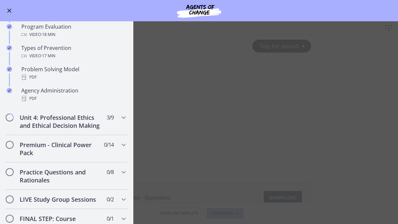  What do you see at coordinates (276, 11) in the screenshot?
I see `span: Tap for sound` at bounding box center [276, 11].